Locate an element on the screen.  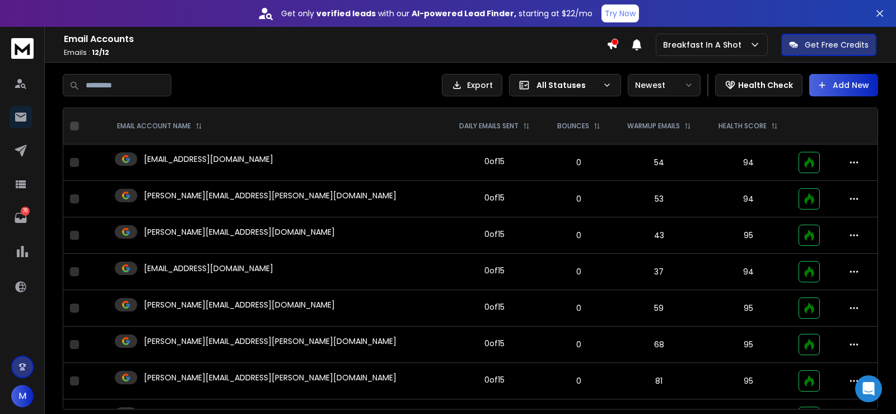
div: Open Intercom Messenger is located at coordinates (869, 389).